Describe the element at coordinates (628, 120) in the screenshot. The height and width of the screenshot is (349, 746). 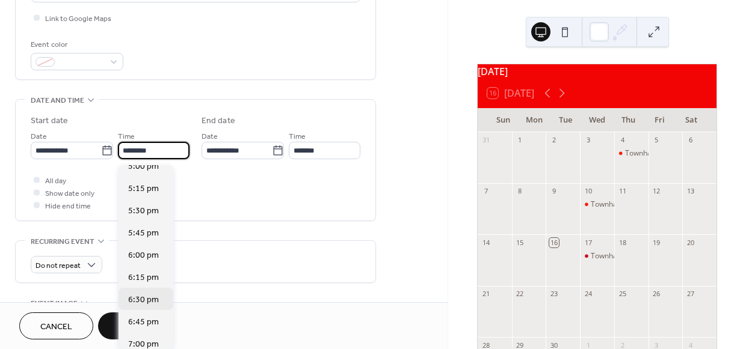
I see `div: Thu` at that location.